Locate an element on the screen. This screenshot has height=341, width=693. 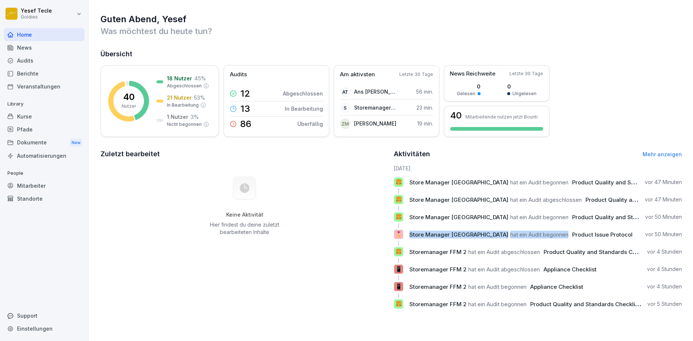
p: 3 % is located at coordinates (195, 117).